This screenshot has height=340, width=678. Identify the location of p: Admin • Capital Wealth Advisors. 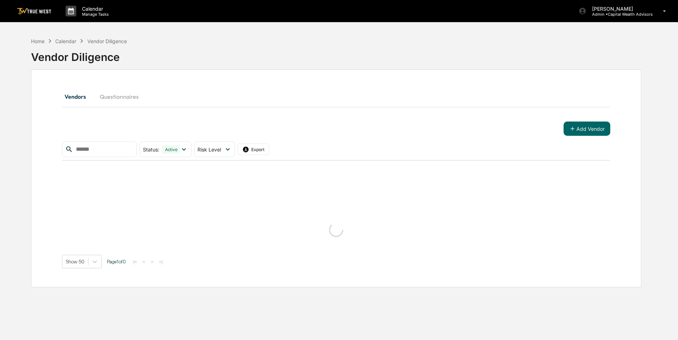
(619, 14).